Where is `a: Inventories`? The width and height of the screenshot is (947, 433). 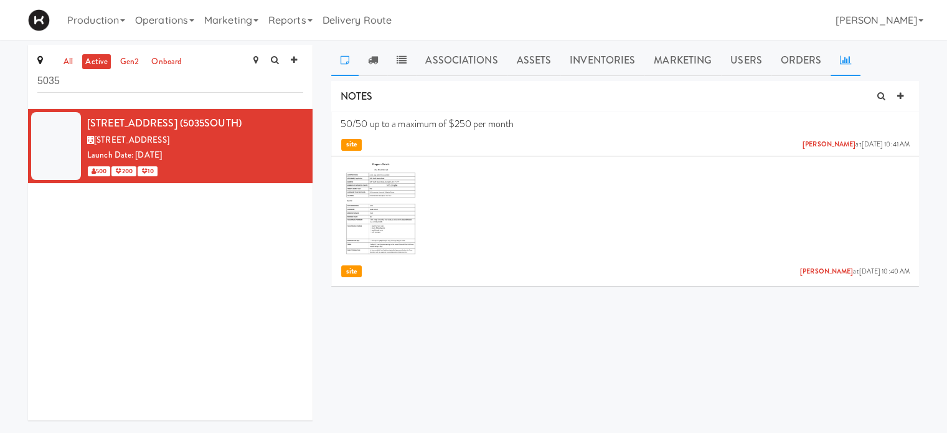 a: Inventories is located at coordinates (602, 60).